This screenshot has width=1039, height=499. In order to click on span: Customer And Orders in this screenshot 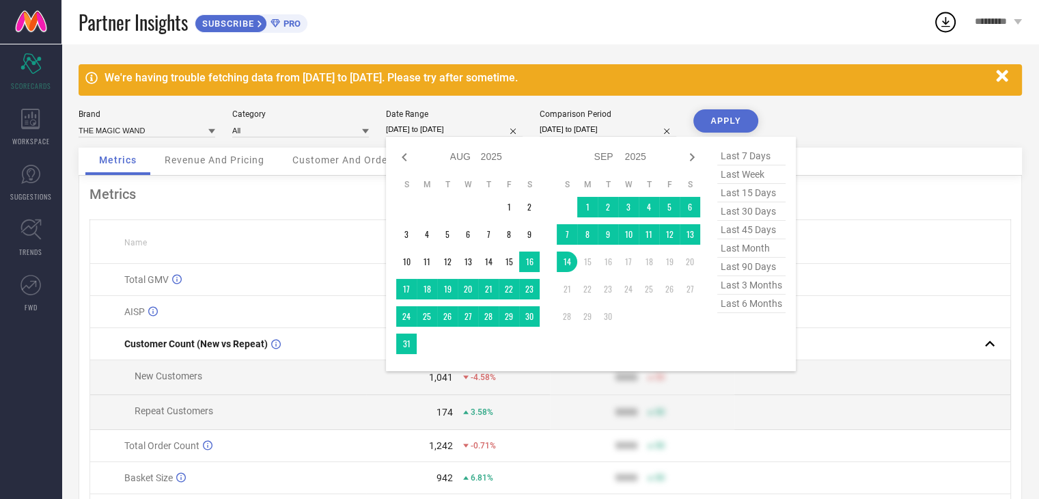, I will do `click(344, 160)`.